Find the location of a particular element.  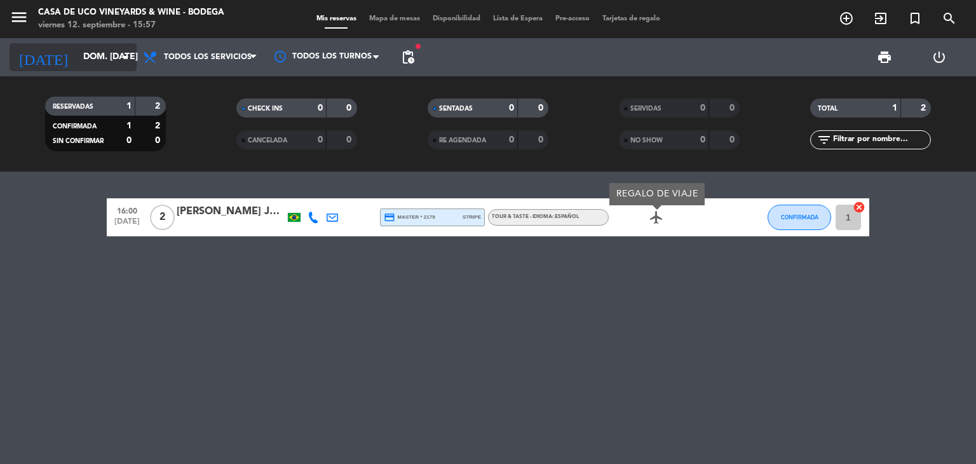

div: Casa de Uco Vineyards & Wine - Bodega is located at coordinates (131, 13).